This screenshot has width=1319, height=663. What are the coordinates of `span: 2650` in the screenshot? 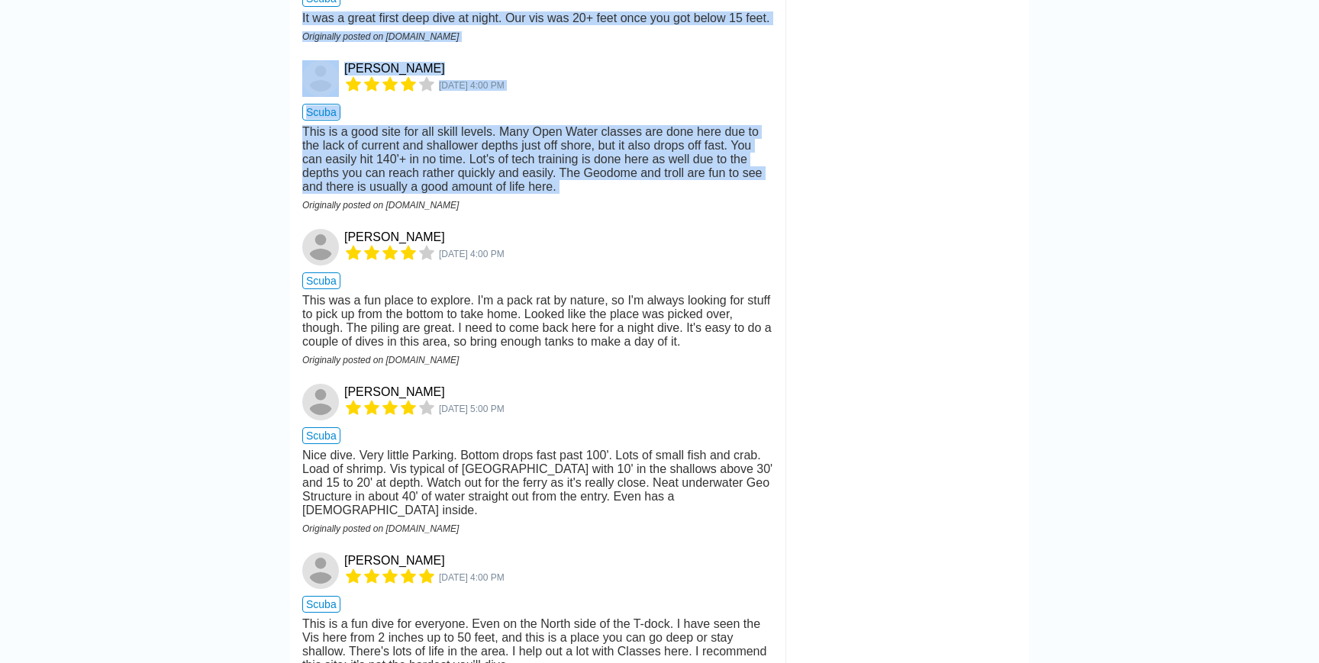 It's located at (472, 254).